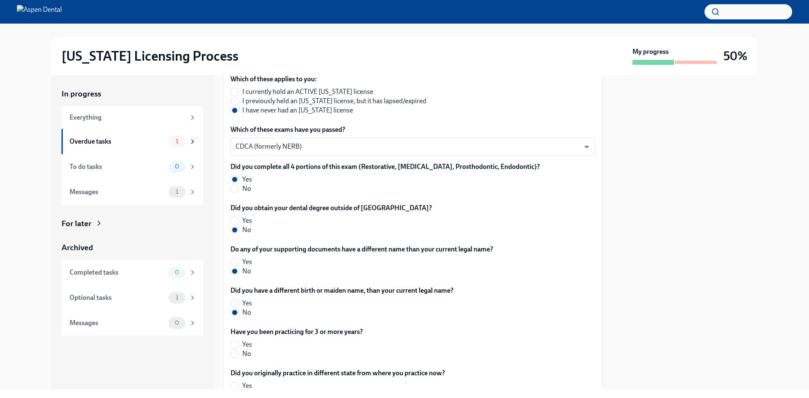 The image size is (809, 398). Describe the element at coordinates (651, 52) in the screenshot. I see `strong: My progress` at that location.